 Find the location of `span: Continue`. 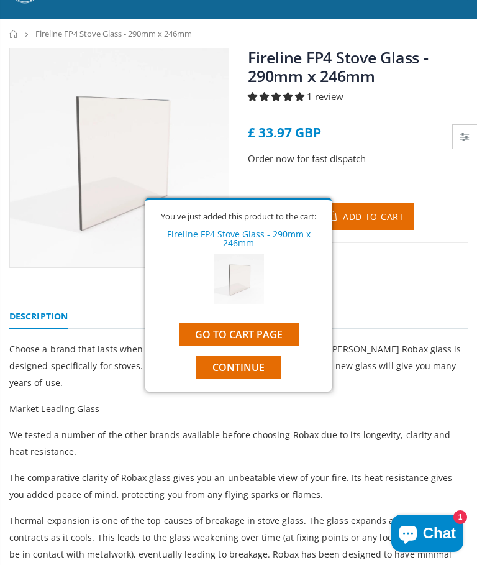

span: Continue is located at coordinates (239, 367).